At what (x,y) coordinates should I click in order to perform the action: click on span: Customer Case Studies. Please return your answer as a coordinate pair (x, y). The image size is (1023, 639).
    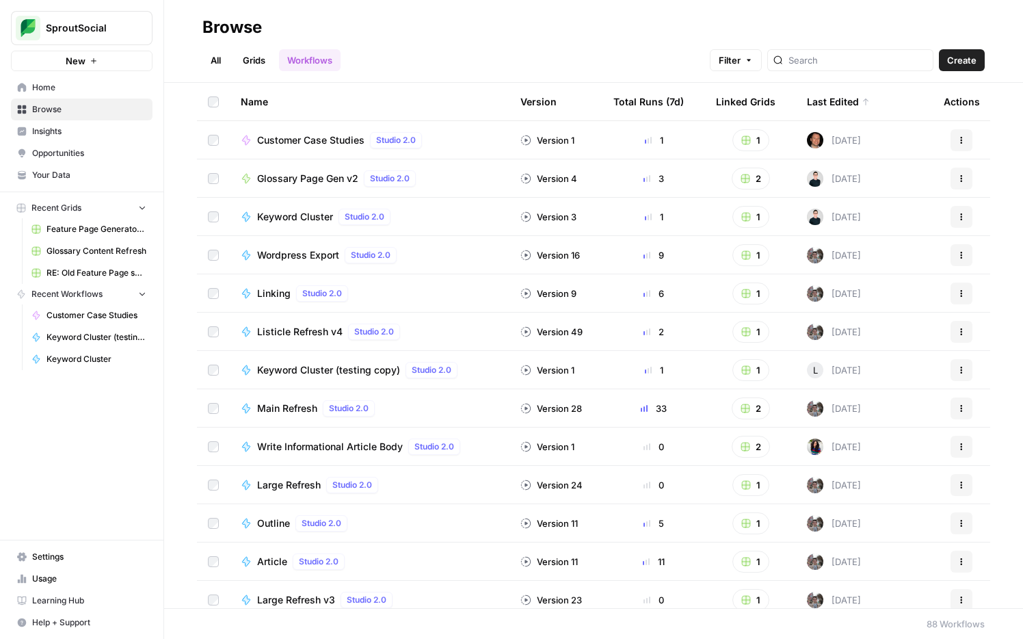
    Looking at the image, I should click on (310, 140).